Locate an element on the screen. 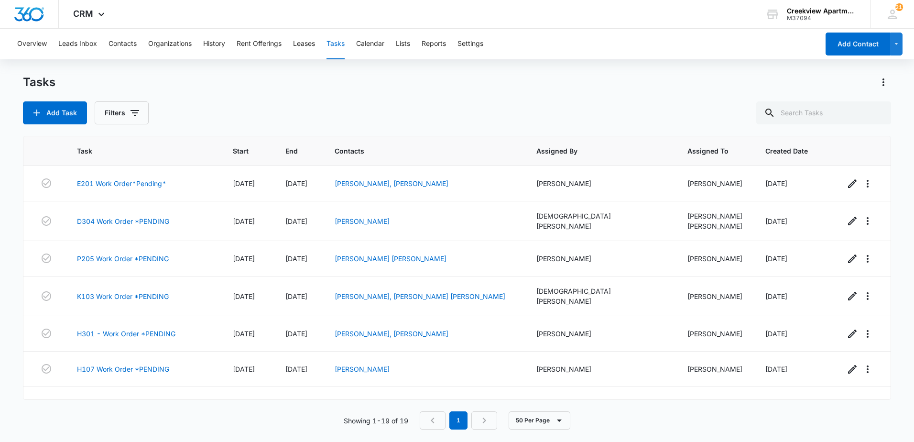 This screenshot has width=914, height=442. button: 50 Per Page is located at coordinates (539, 420).